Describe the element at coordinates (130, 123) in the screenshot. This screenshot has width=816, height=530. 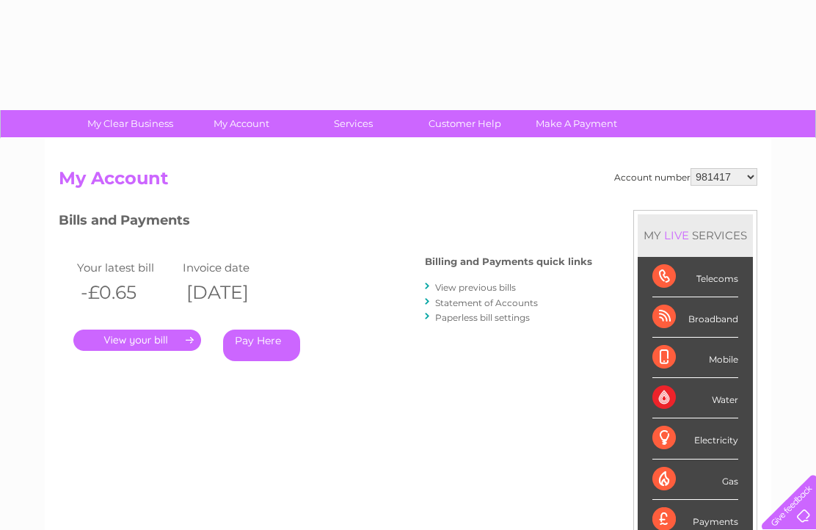
I see `a: My Clear Business` at that location.